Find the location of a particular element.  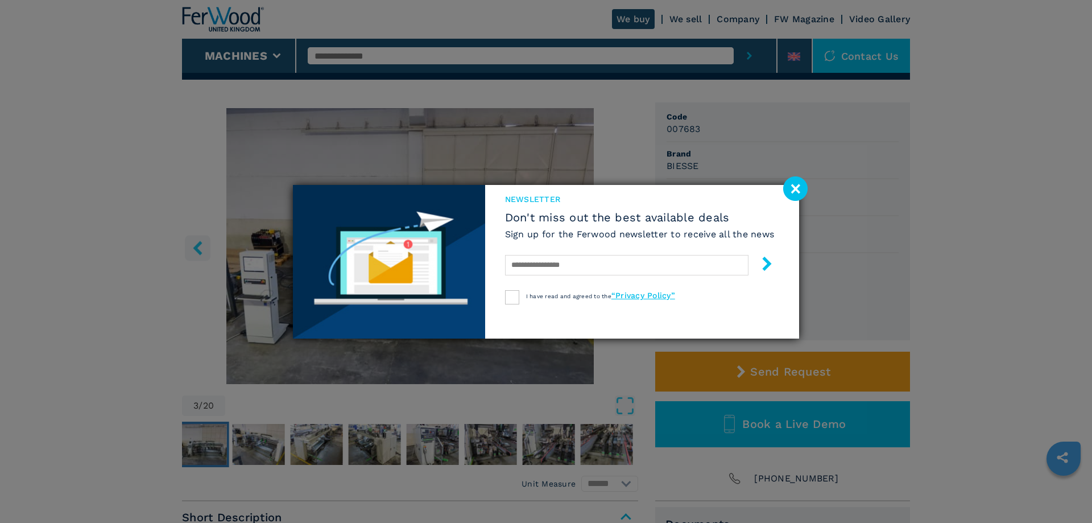

span: I have read and agreed to the is located at coordinates (601, 296).